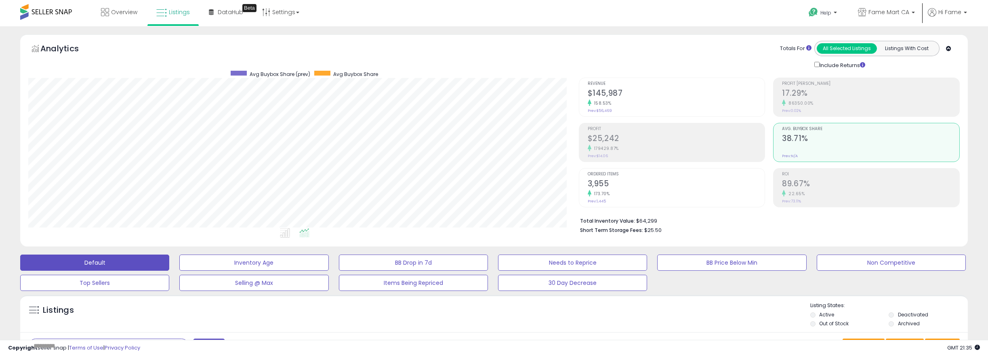  What do you see at coordinates (942, 345) in the screenshot?
I see `button: Actions` at bounding box center [942, 345].